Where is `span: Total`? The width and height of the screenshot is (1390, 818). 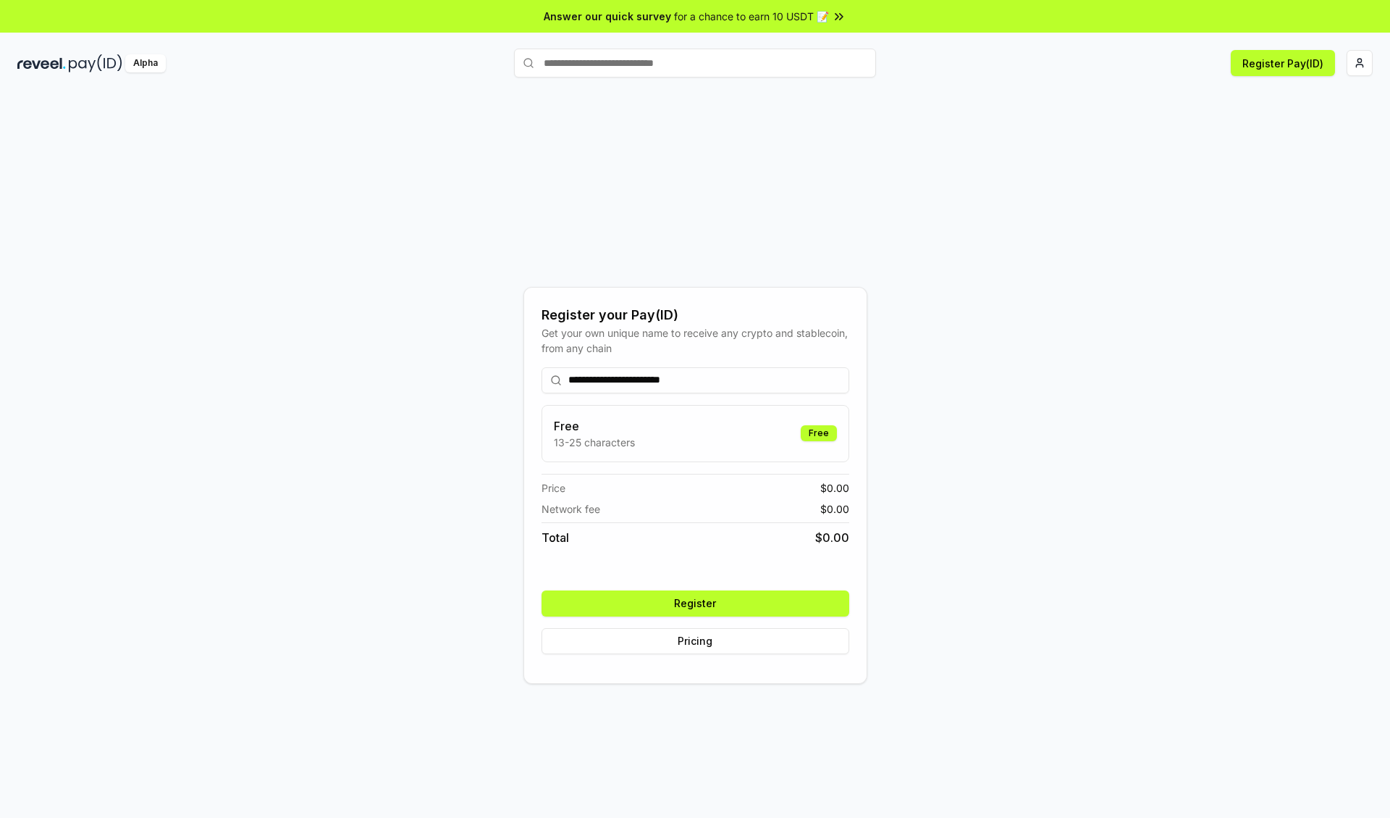
span: Total is located at coordinates (555, 537).